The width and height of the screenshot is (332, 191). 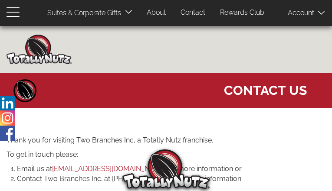 What do you see at coordinates (25, 91) in the screenshot?
I see `a: Home` at bounding box center [25, 91].